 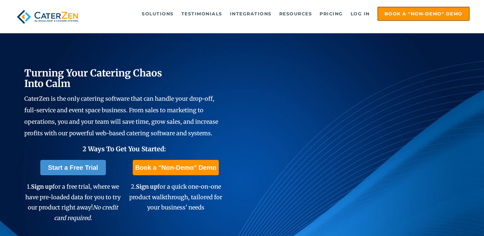 What do you see at coordinates (73, 167) in the screenshot?
I see `a: Start a Free Trial` at bounding box center [73, 167].